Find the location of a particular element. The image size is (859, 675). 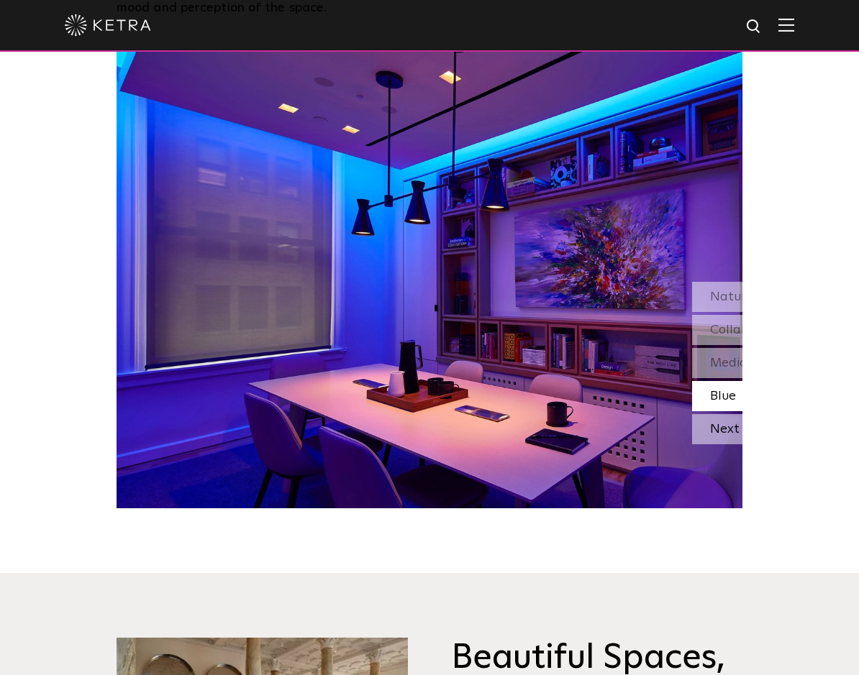

img: Hamburger%20Nav.svg is located at coordinates (786, 24).